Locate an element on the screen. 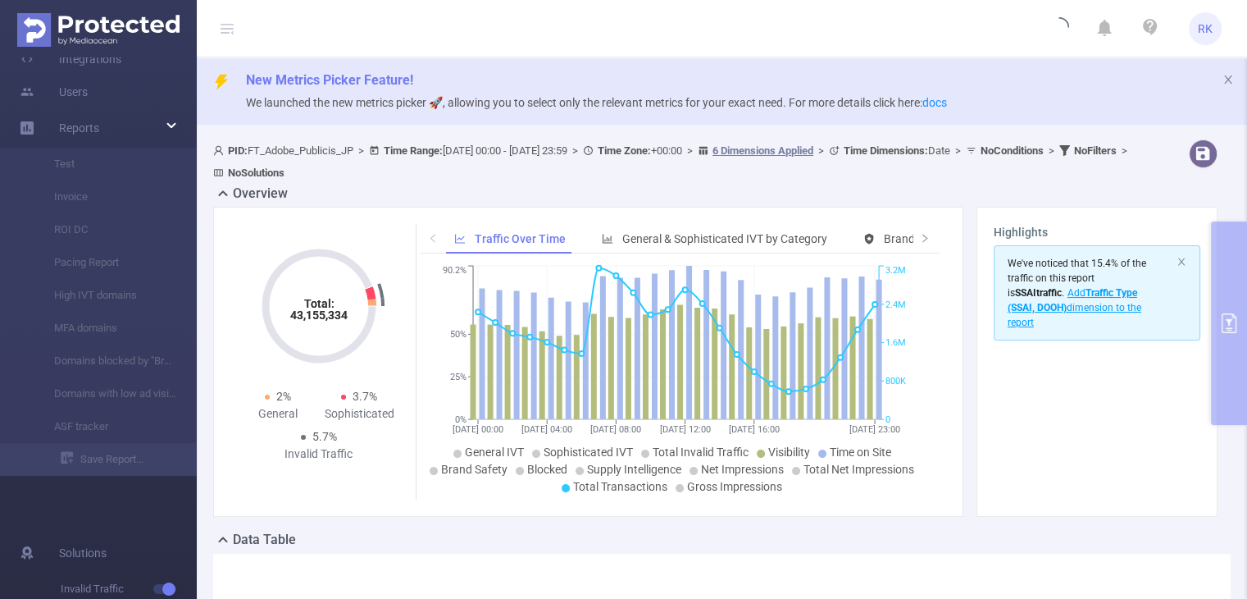  b: Time Zone: is located at coordinates (624, 150).